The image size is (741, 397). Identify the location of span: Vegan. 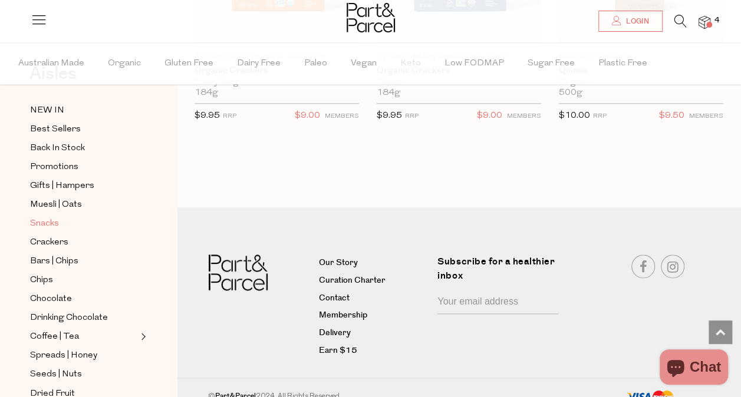
(364, 64).